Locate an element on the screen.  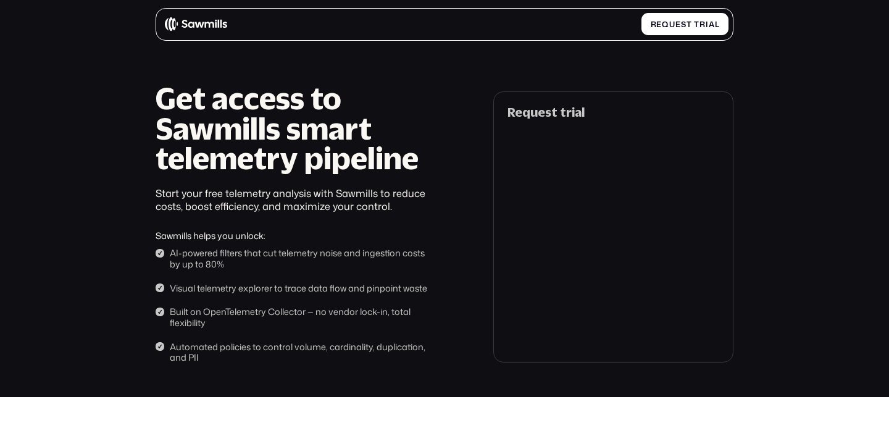
div: Built on OpenTelemetry Collector — no vendor lock-in, total flexibility is located at coordinates (301, 317).